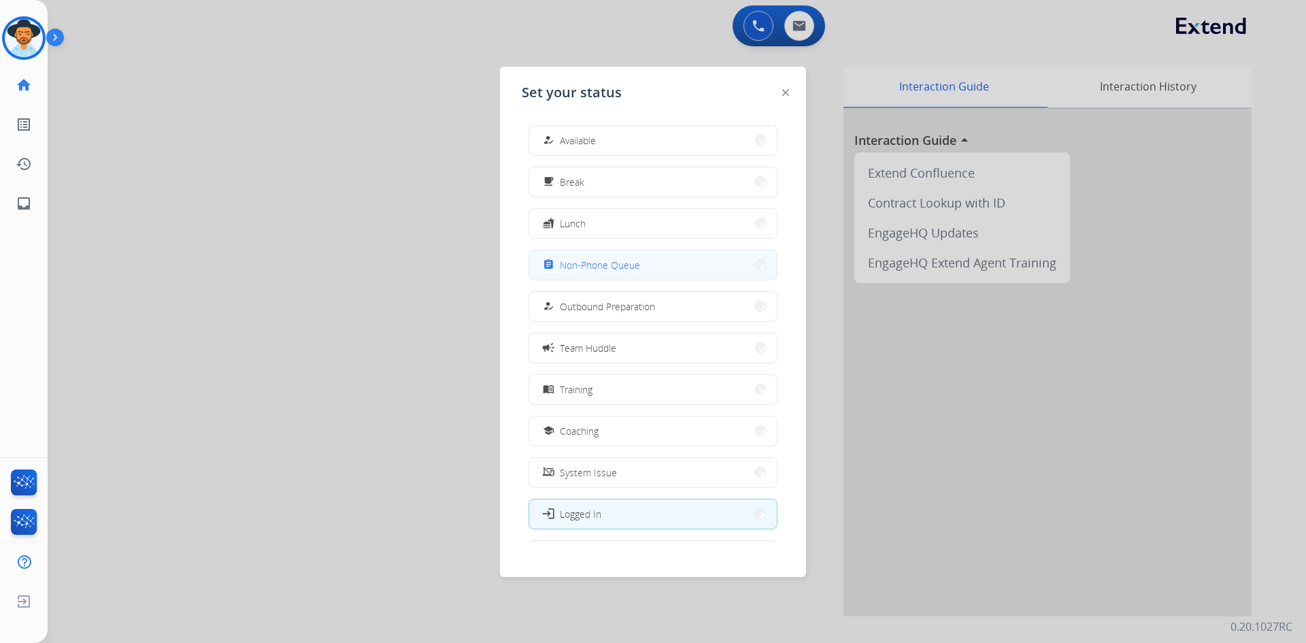  Describe the element at coordinates (548, 389) in the screenshot. I see `mat-icon: menu_book` at that location.